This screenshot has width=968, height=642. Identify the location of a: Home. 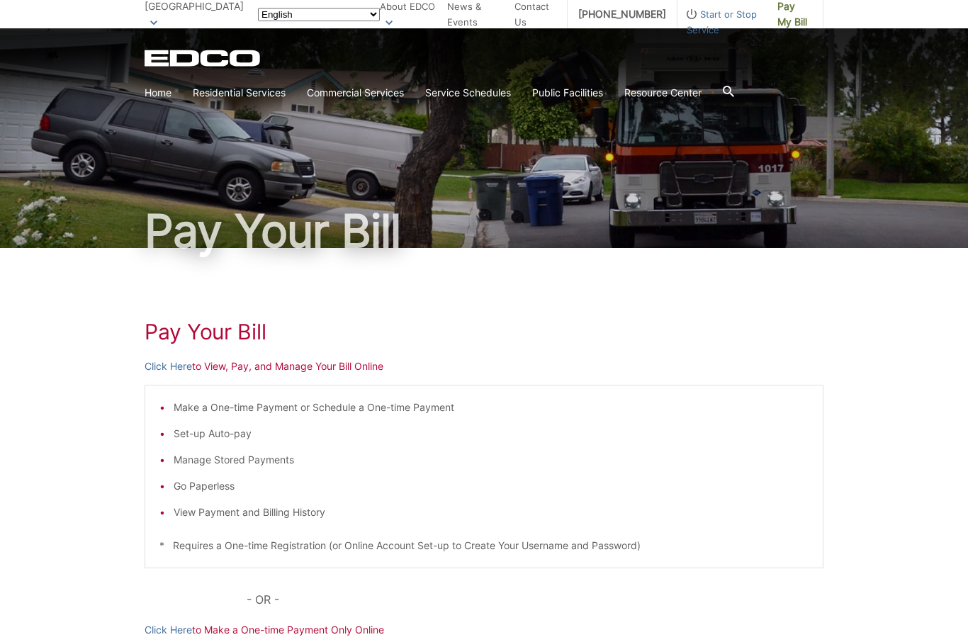
(158, 93).